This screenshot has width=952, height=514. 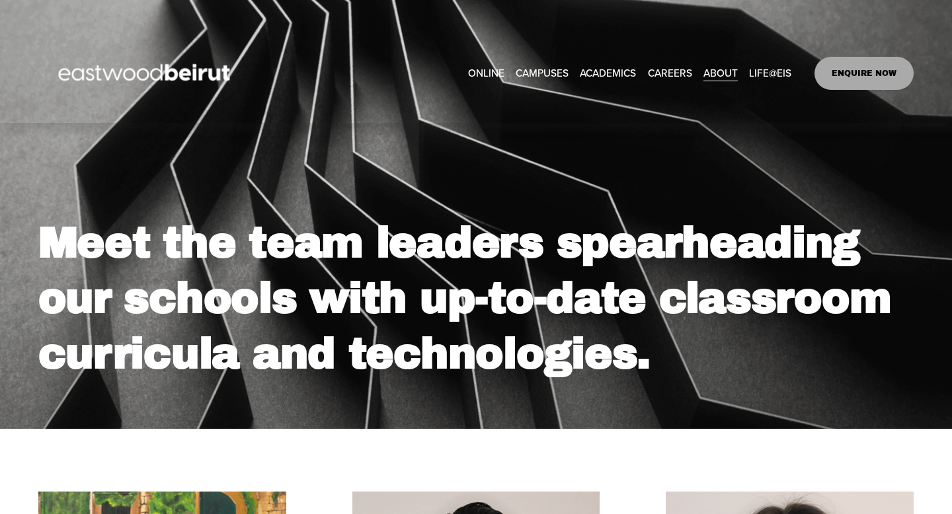 What do you see at coordinates (146, 73) in the screenshot?
I see `img: EastwoodIS Global Site` at bounding box center [146, 73].